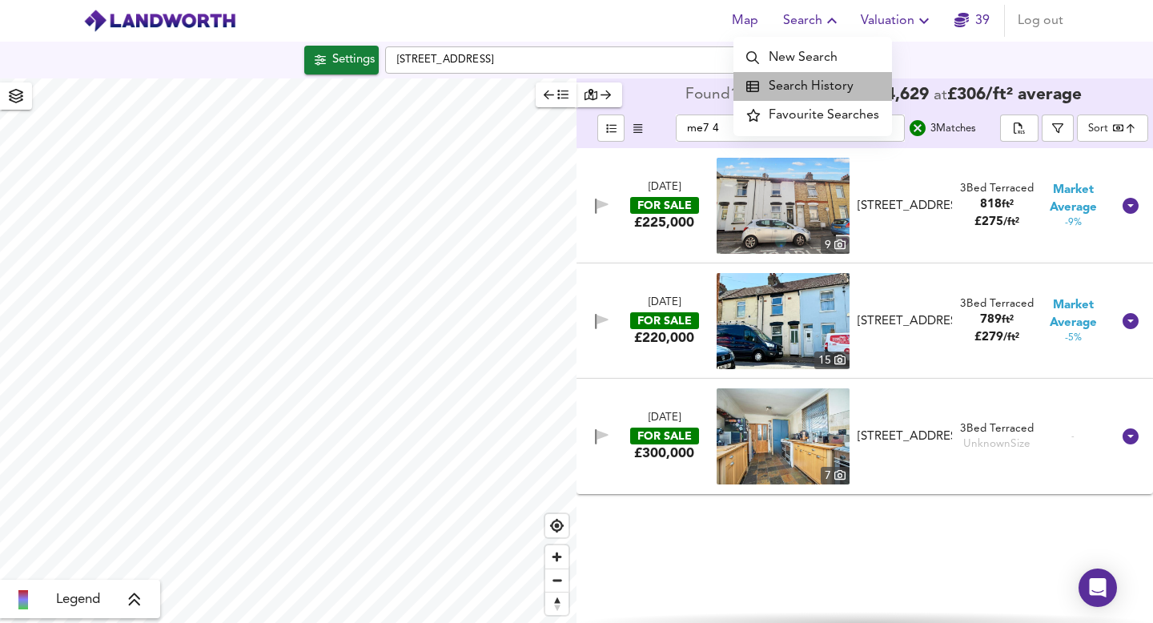 This screenshot has width=1153, height=623. Describe the element at coordinates (991, 204) in the screenshot. I see `span: 818` at that location.